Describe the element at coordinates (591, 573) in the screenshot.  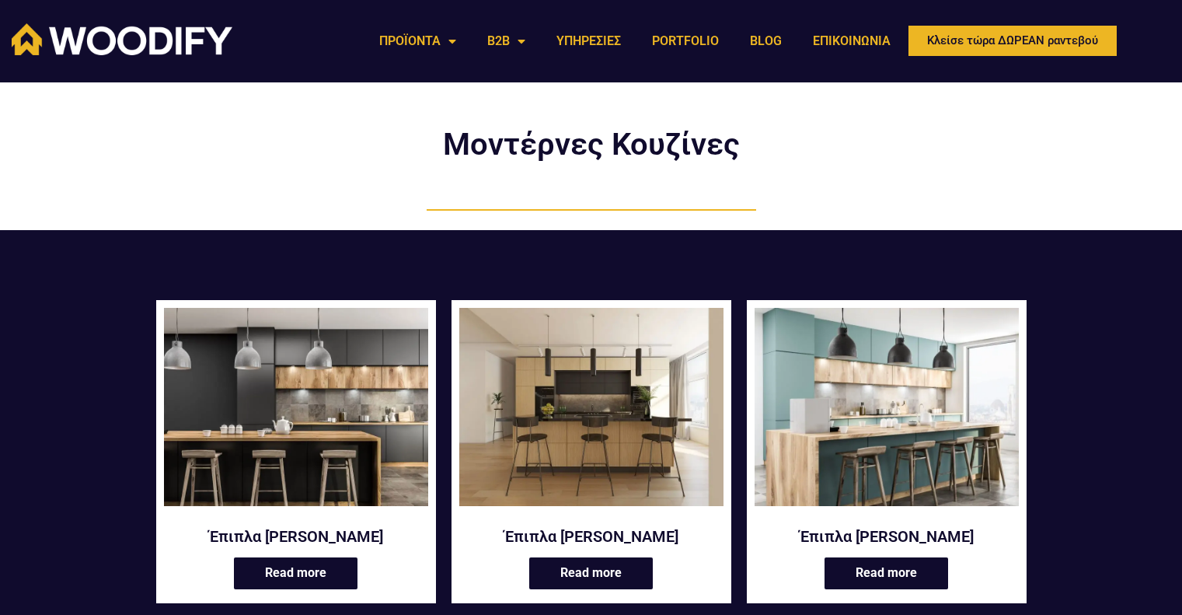
I see `a: Read more about “Έπιπλα κουζίνας Arashi”` at that location.